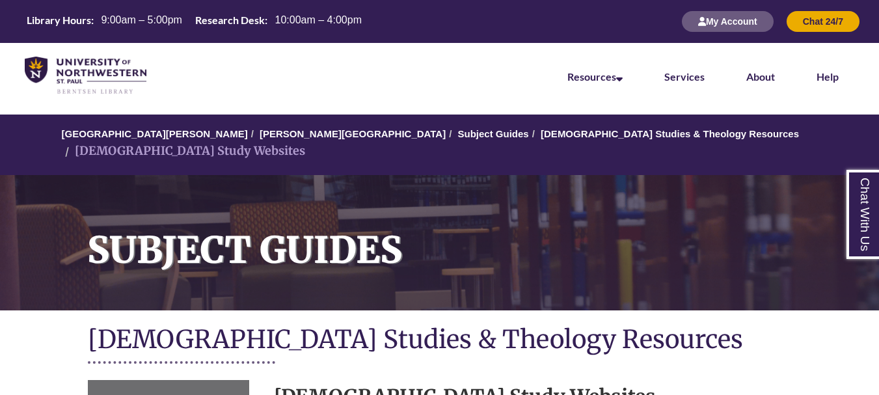  Describe the element at coordinates (230, 20) in the screenshot. I see `th: Research Desk:` at that location.